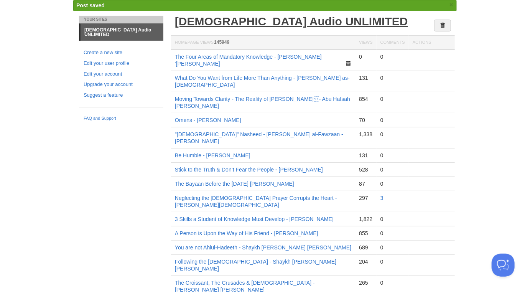 This screenshot has height=292, width=530. What do you see at coordinates (366, 233) in the screenshot?
I see `div: 855` at bounding box center [366, 233].